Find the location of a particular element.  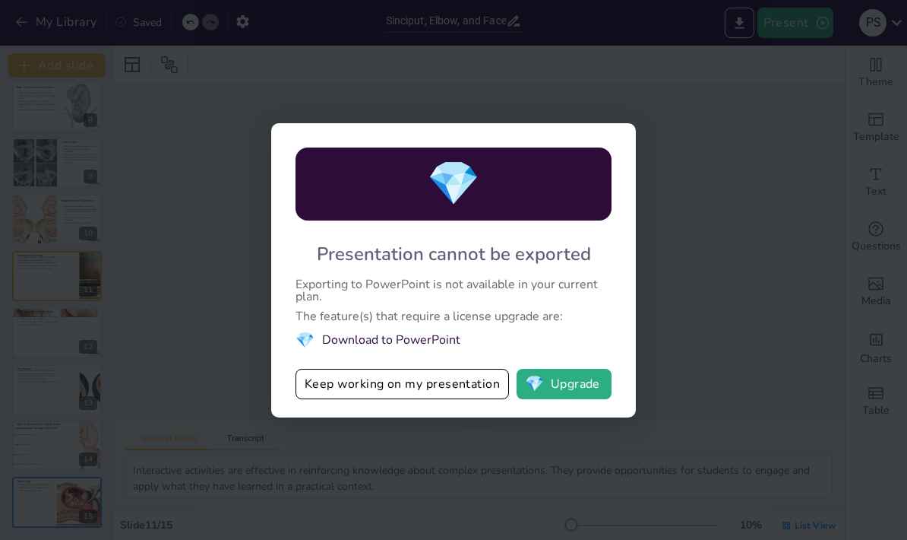

div: Exporting to PowerPoint is not available in your current plan. is located at coordinates (454, 290).